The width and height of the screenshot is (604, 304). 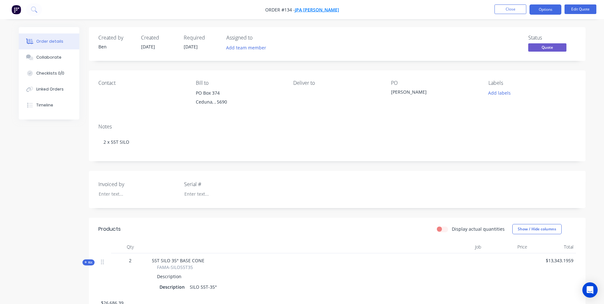 I want to click on div: Ben, so click(x=116, y=46).